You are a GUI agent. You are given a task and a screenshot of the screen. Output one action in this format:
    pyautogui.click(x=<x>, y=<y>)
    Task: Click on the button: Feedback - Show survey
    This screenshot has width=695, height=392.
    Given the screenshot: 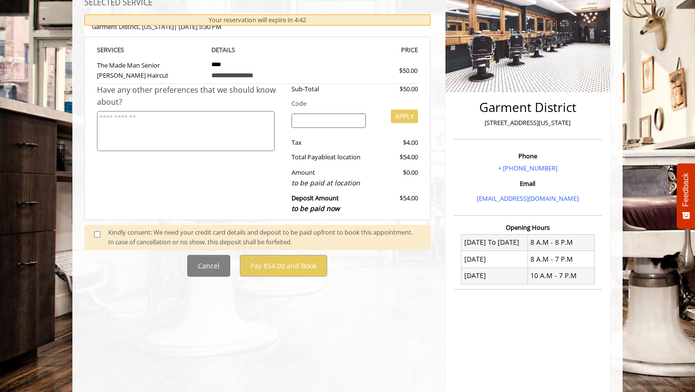 What is the action you would take?
    pyautogui.click(x=686, y=196)
    